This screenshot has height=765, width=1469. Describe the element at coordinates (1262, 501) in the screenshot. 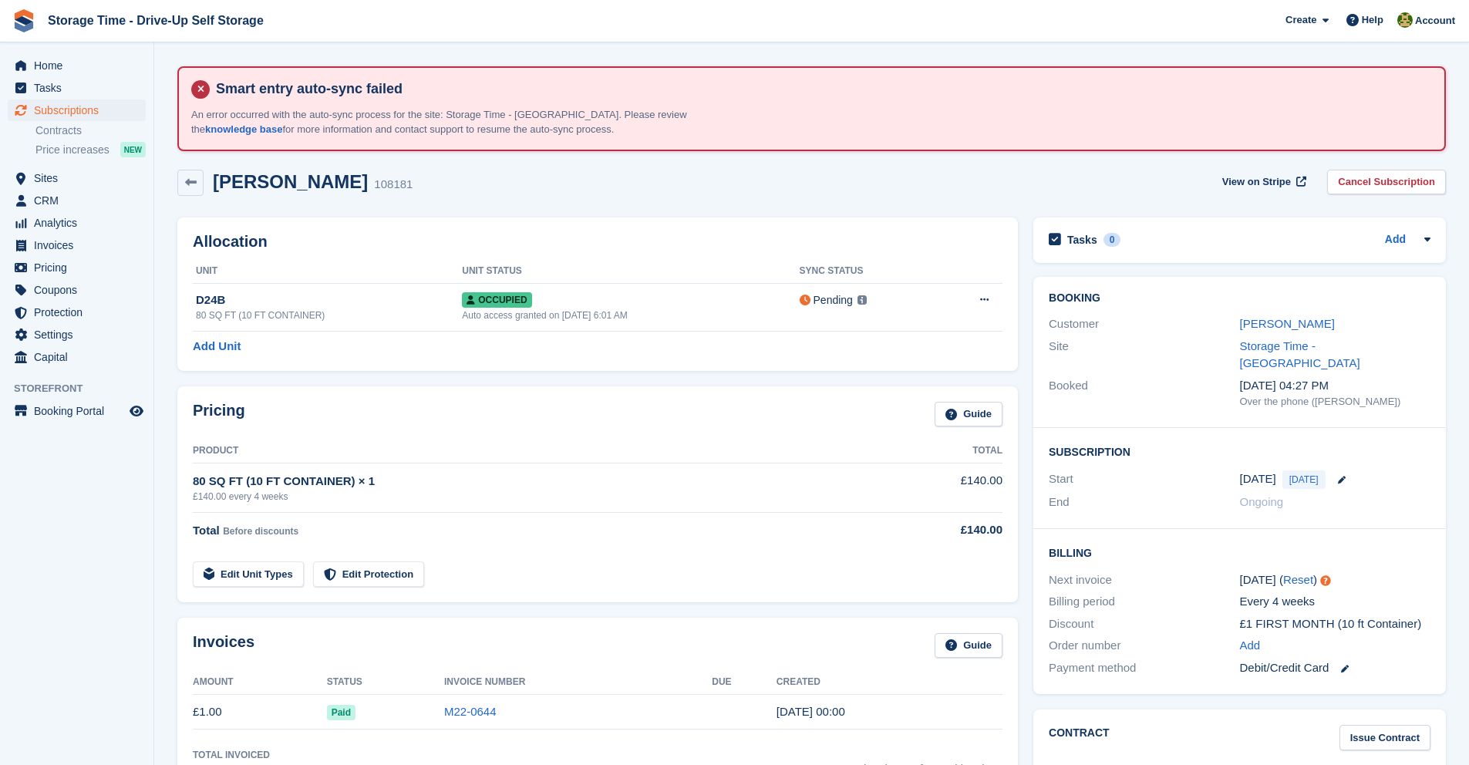

I see `span: Ongoing` at that location.